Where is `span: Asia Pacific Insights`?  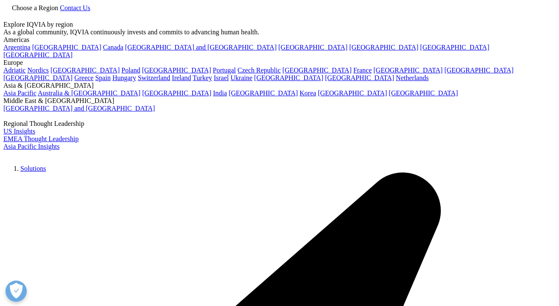
span: Asia Pacific Insights is located at coordinates (31, 146).